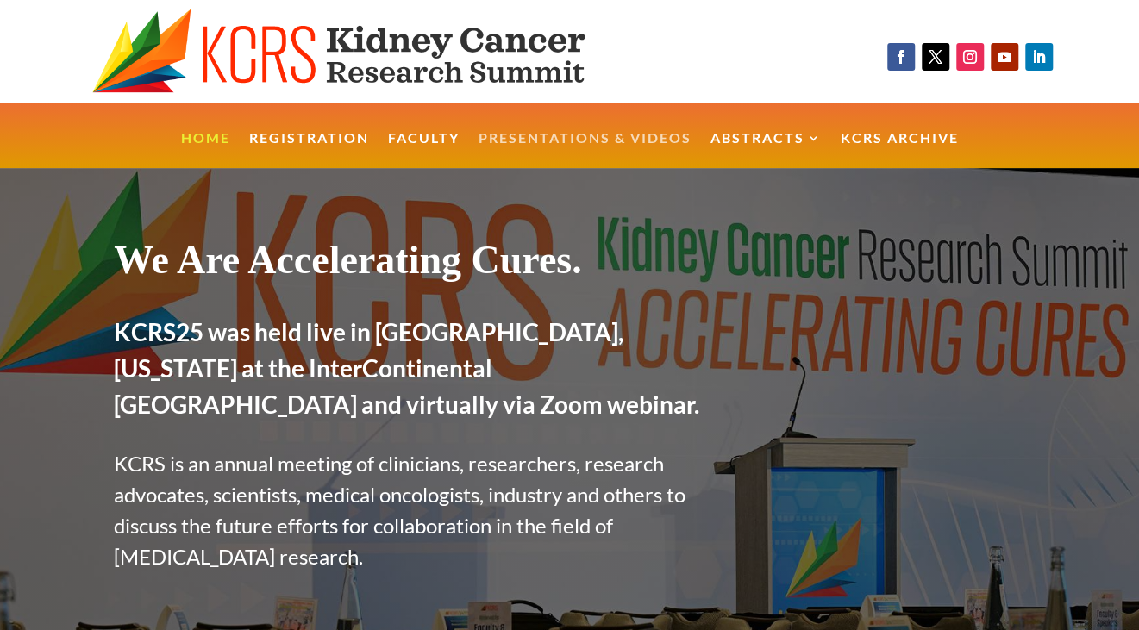 This screenshot has height=630, width=1139. What do you see at coordinates (369, 52) in the screenshot?
I see `img: KCRS generic logo wide` at bounding box center [369, 52].